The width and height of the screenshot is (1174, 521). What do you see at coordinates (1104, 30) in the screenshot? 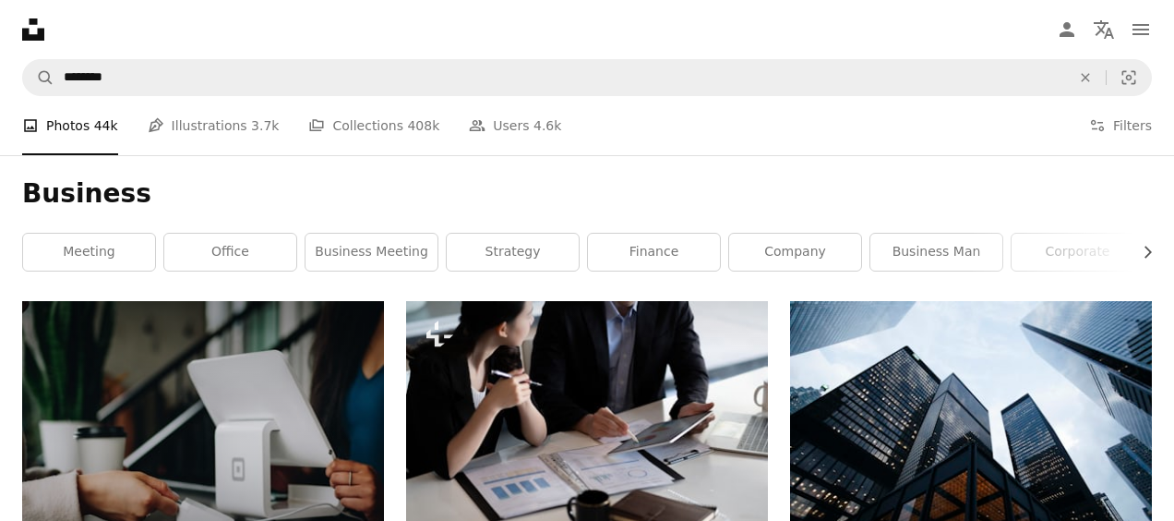
I see `button: Language` at bounding box center [1104, 30].